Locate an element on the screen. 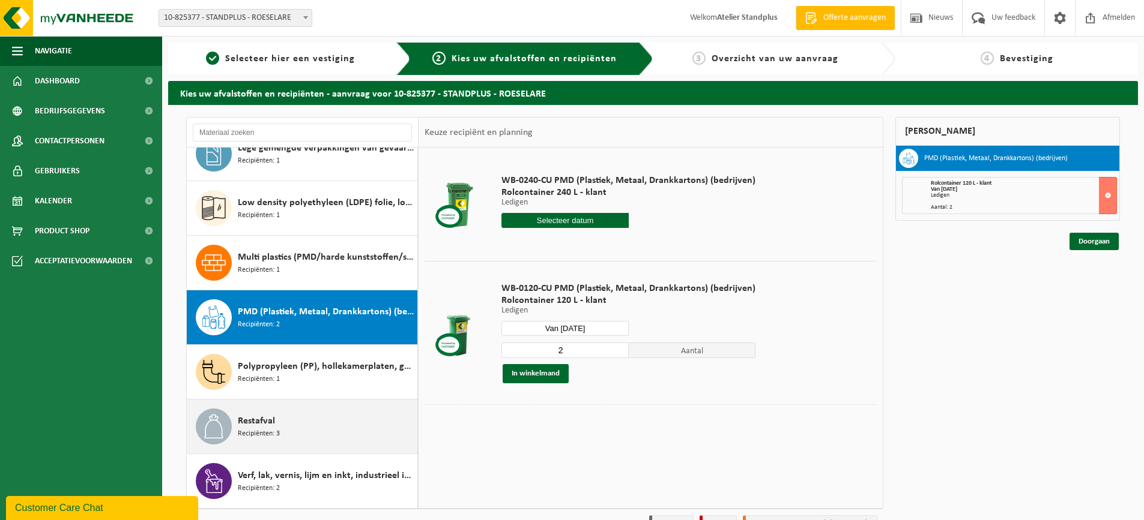  button: Restafval Recipiënten: 3 is located at coordinates (302, 427).